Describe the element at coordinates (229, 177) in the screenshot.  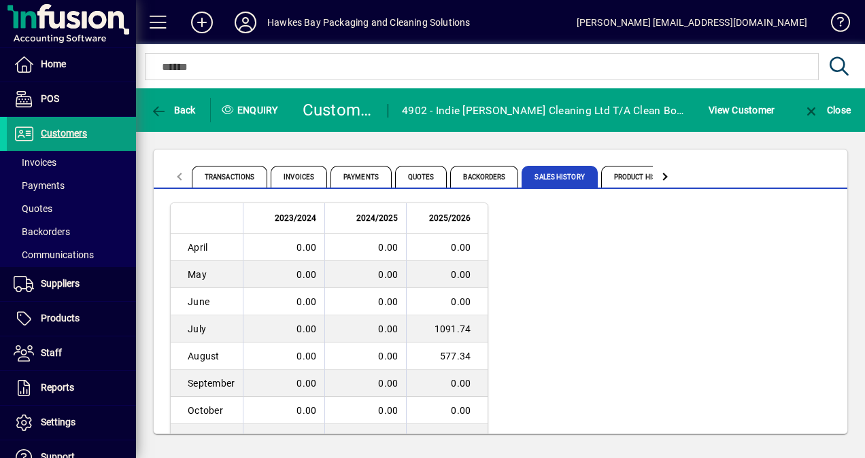
I see `span: Transactions` at that location.